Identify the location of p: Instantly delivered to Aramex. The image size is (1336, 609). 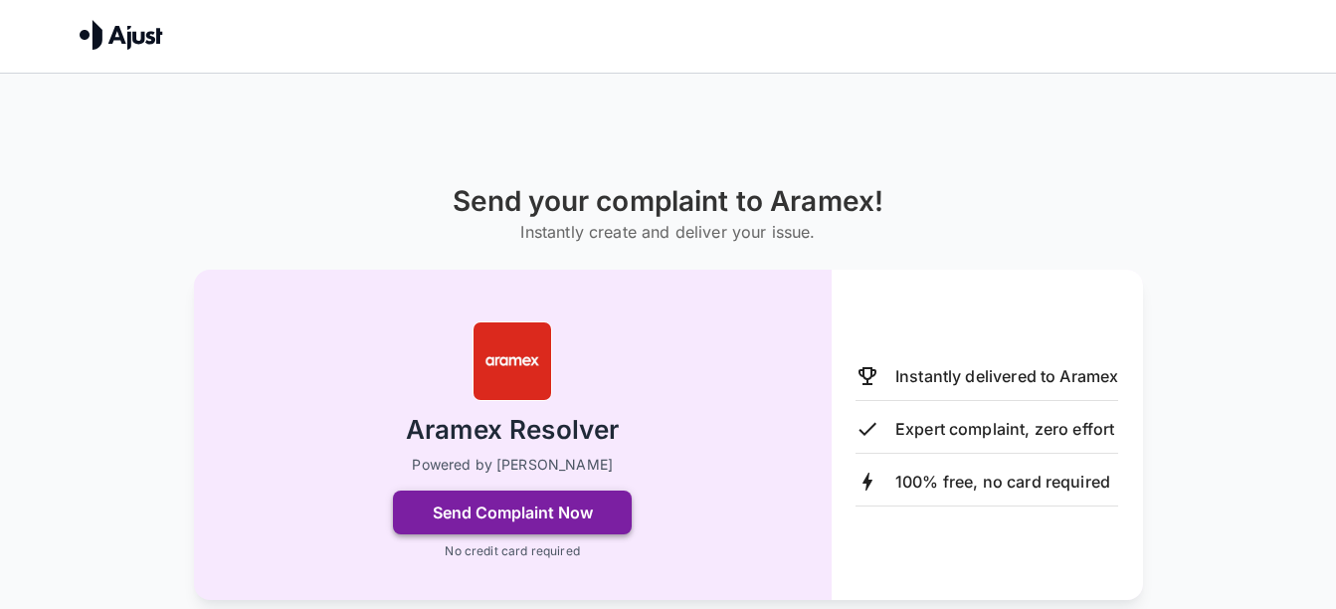
(1007, 376).